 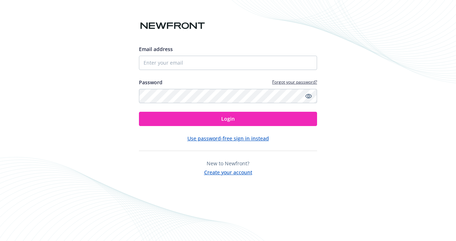 What do you see at coordinates (228, 118) in the screenshot?
I see `span: Login` at bounding box center [228, 118].